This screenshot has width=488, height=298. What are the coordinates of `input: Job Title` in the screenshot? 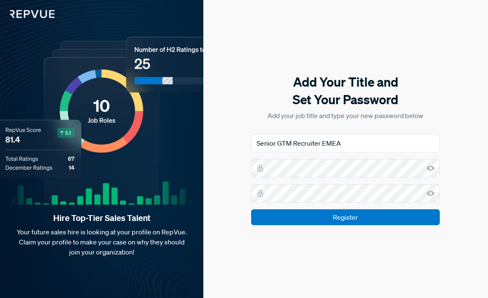 It's located at (345, 143).